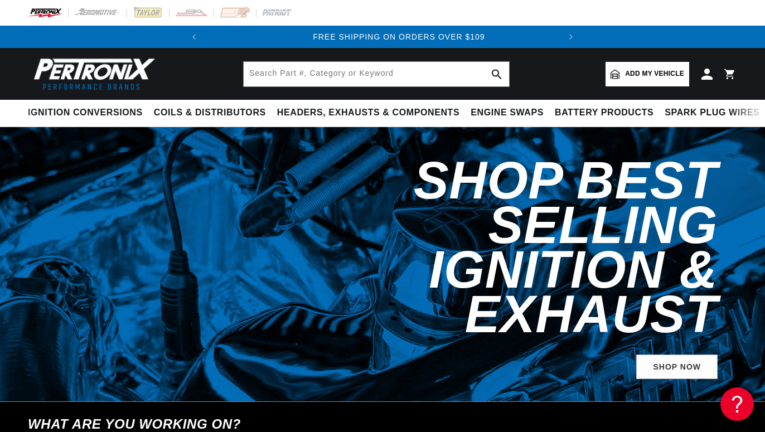 This screenshot has height=432, width=765. What do you see at coordinates (368, 113) in the screenshot?
I see `summary: Headers, Exhausts & Components` at bounding box center [368, 113].